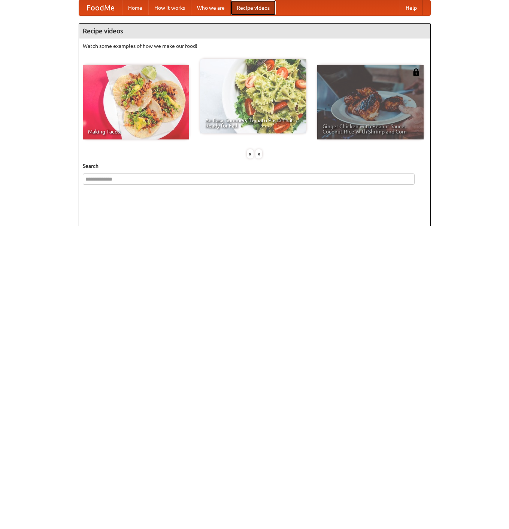  I want to click on a: Help, so click(411, 8).